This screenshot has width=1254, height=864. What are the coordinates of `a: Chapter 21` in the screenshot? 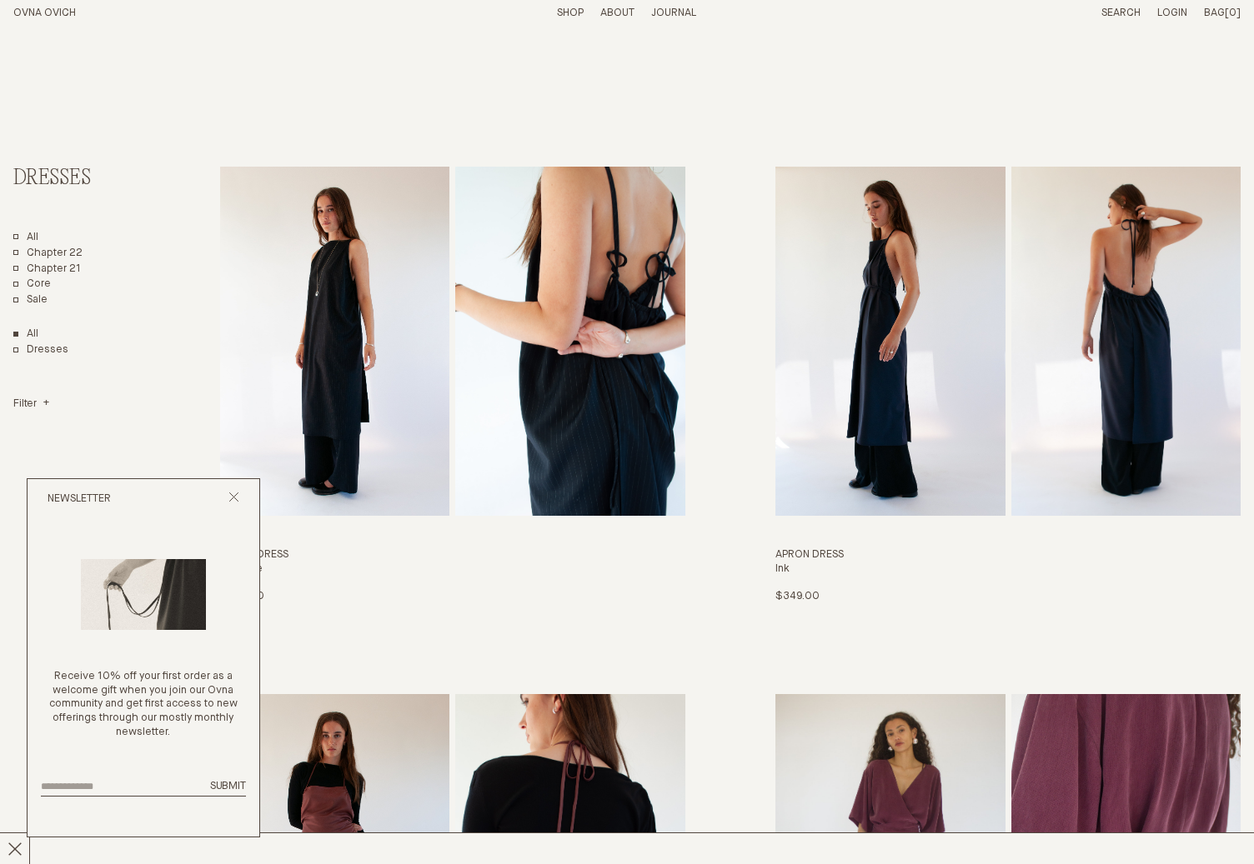 It's located at (47, 269).